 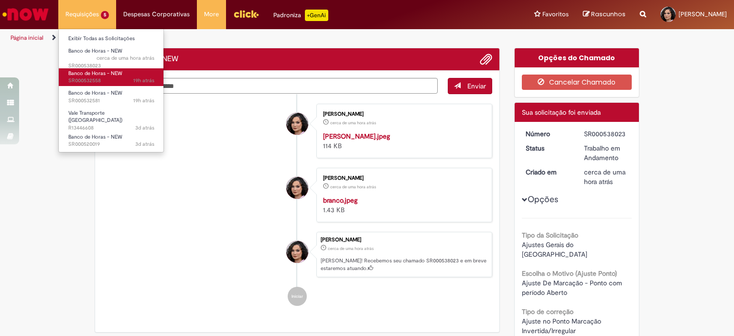 I want to click on a: Página inicial, so click(x=27, y=38).